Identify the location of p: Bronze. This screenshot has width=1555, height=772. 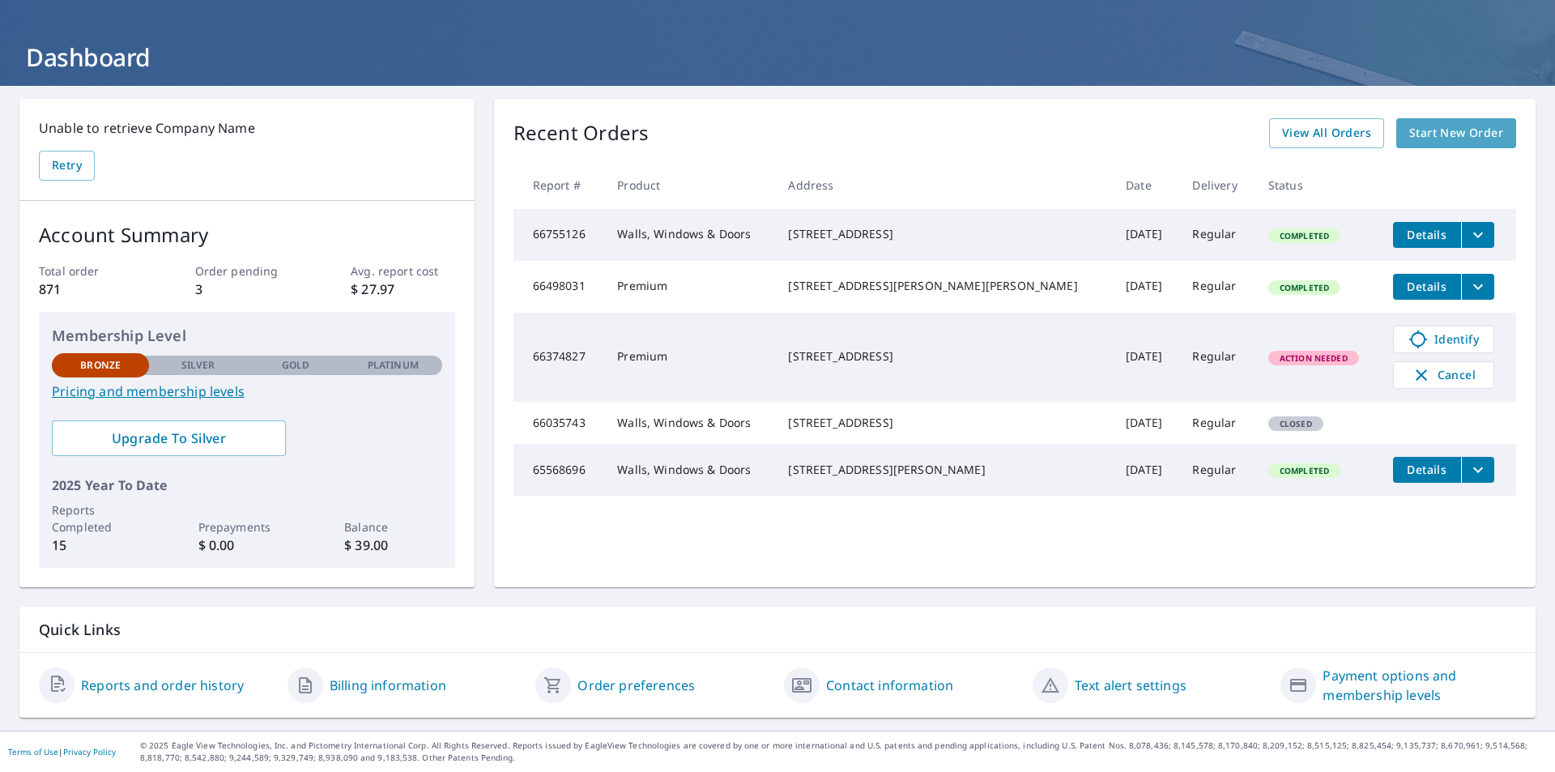
(100, 365).